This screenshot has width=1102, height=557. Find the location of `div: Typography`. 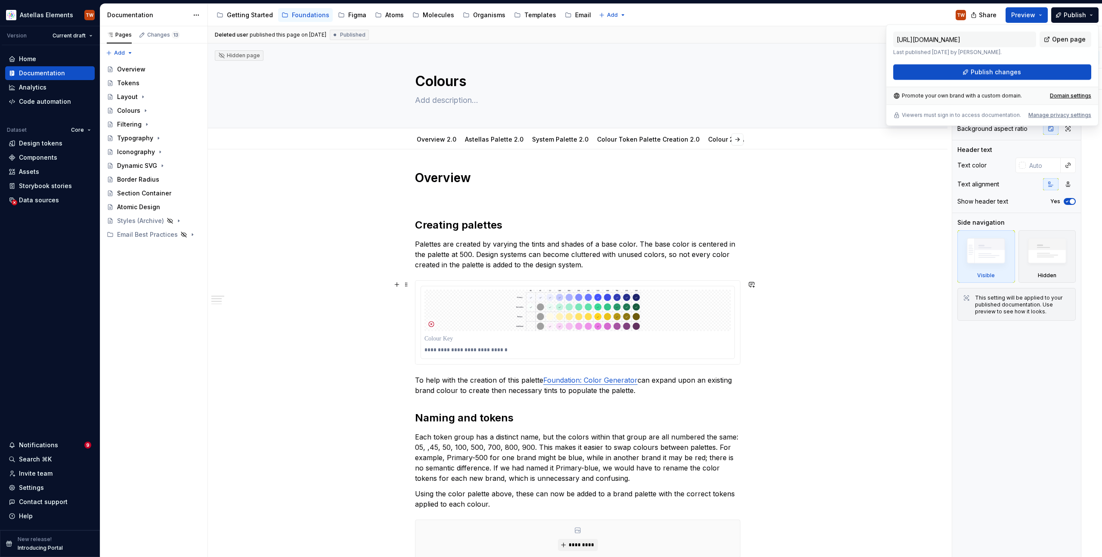

div: Typography is located at coordinates (135, 138).